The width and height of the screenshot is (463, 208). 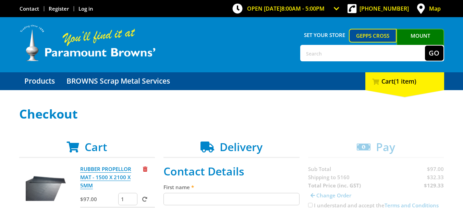 I want to click on h2: Contact Details, so click(x=232, y=172).